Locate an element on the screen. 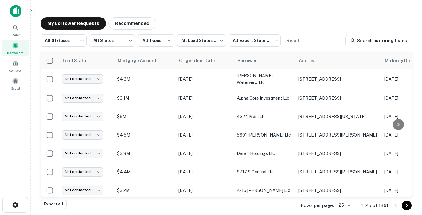 This screenshot has height=215, width=422. p: 1–25 of 1361 is located at coordinates (375, 205).